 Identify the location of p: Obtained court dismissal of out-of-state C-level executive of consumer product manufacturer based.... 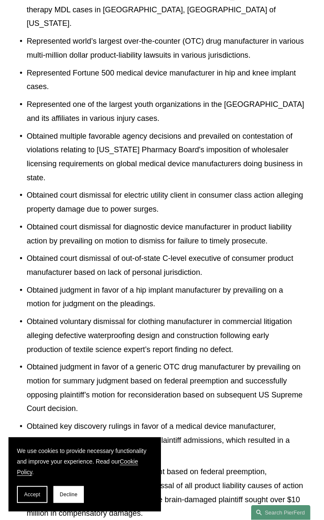
(166, 265).